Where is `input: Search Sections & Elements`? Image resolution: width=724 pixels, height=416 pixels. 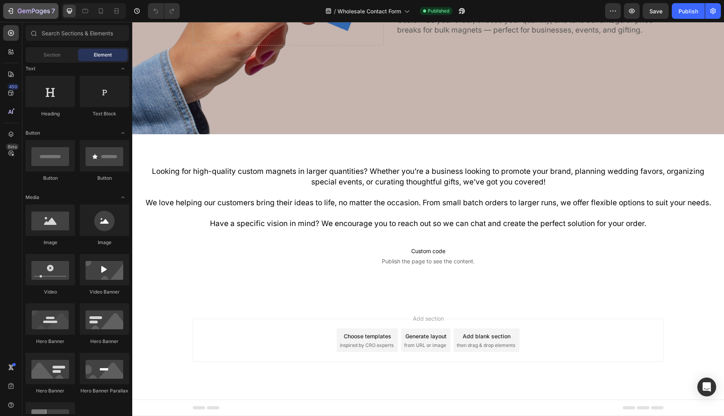
input: Search Sections & Elements is located at coordinates (77, 33).